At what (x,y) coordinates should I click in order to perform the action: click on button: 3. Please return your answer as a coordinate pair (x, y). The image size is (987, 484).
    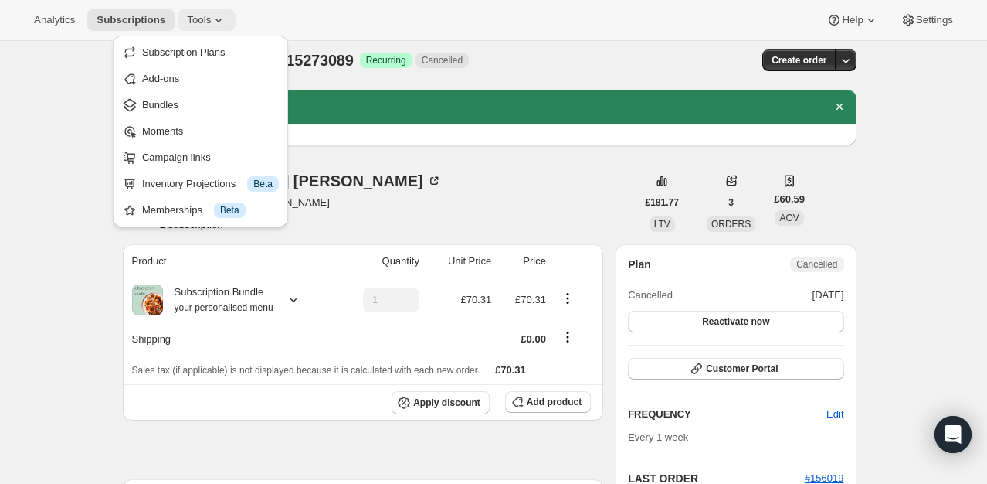
    Looking at the image, I should click on (731, 202).